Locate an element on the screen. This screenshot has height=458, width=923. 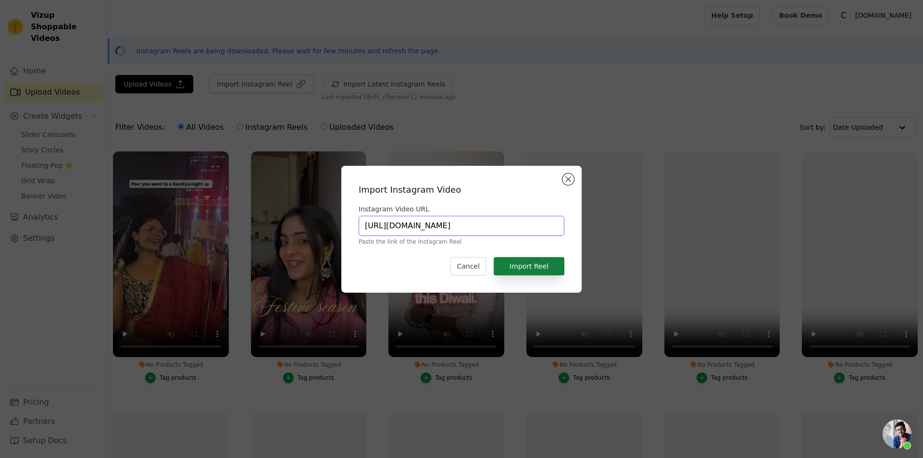
button: Cancel is located at coordinates (468, 266).